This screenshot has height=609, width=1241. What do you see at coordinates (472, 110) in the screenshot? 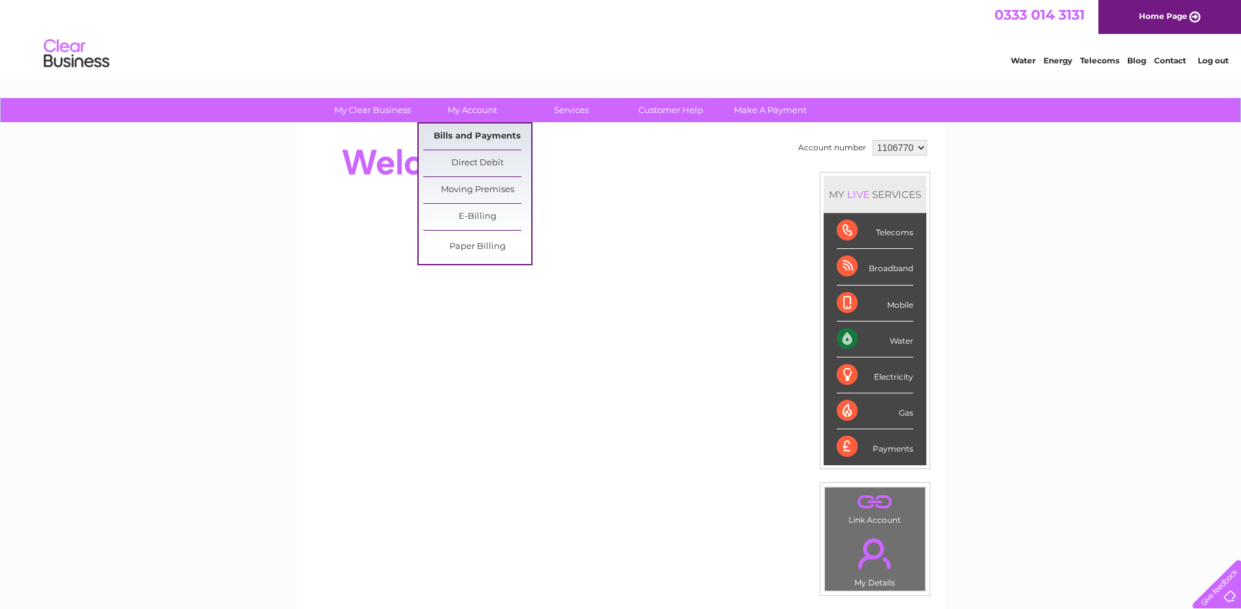
I see `a: My Account` at bounding box center [472, 110].